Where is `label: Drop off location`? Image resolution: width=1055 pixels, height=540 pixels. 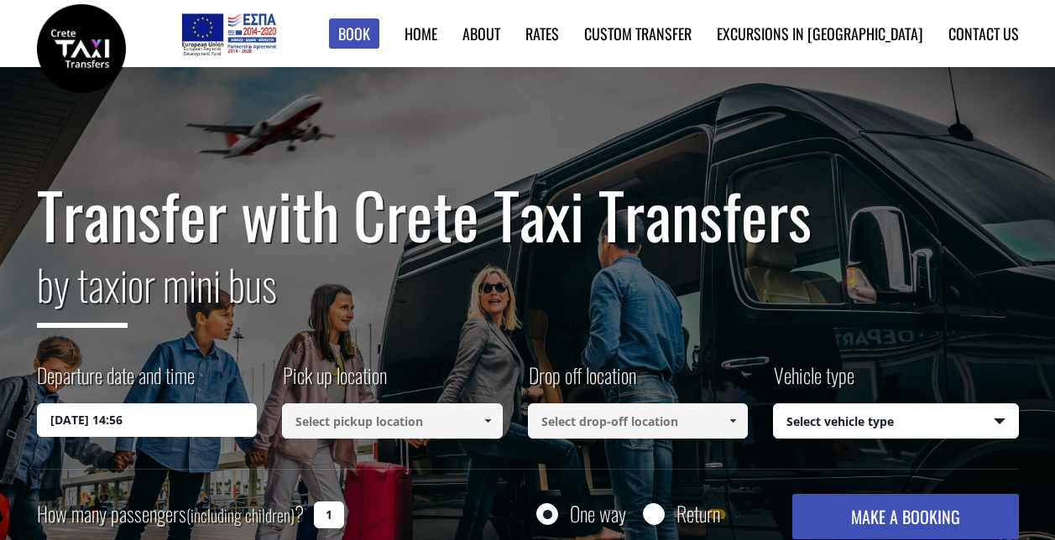 label: Drop off location is located at coordinates (582, 382).